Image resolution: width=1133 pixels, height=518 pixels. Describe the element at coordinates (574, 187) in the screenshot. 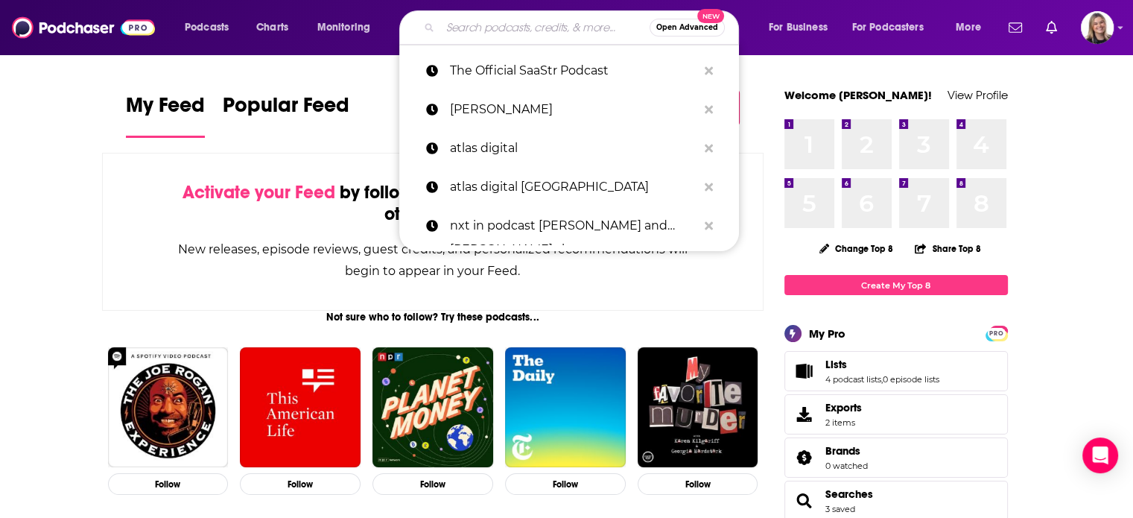

I see `p: atlas digital USA` at that location.